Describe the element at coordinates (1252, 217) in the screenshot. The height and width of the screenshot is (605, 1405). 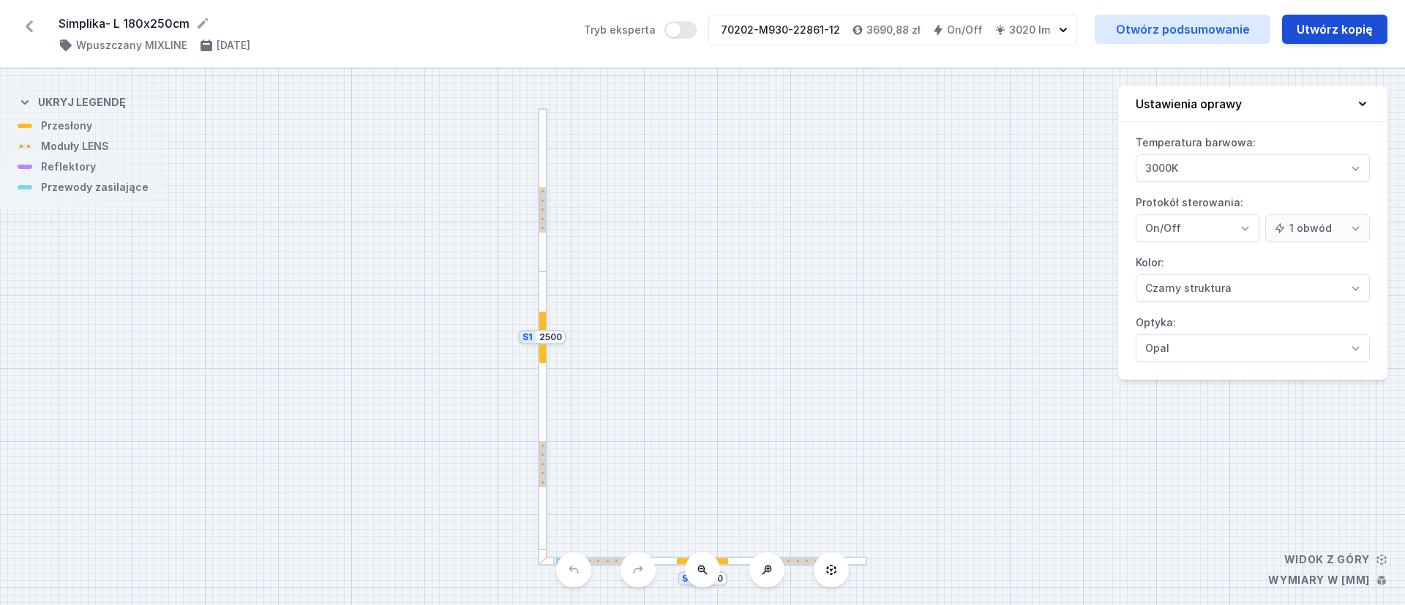
I see `label: Protokół sterowania:` at that location.